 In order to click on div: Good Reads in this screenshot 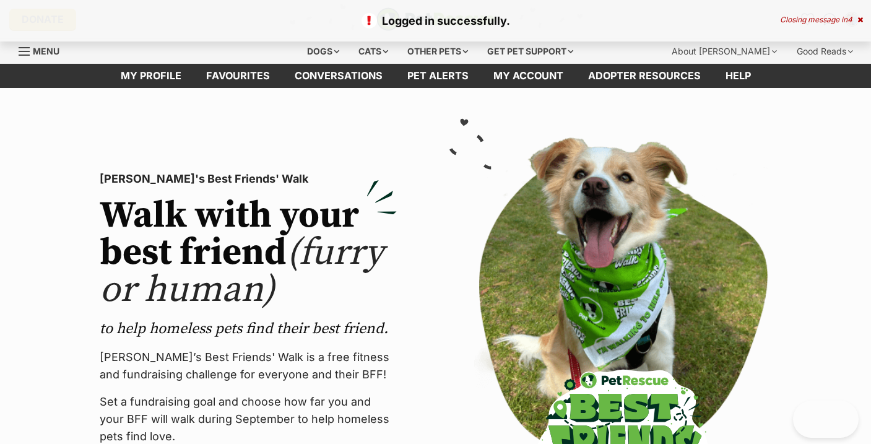, I will do `click(825, 51)`.